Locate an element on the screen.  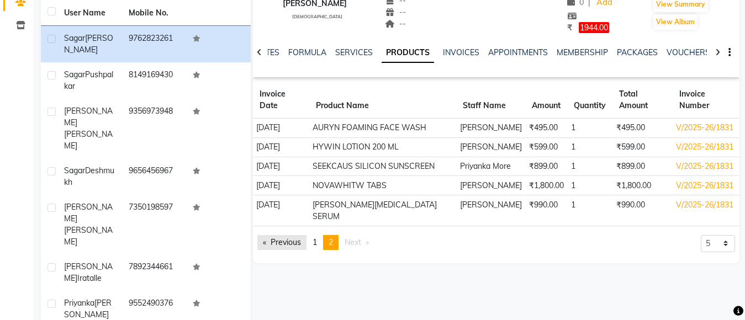
td: 7892344661 is located at coordinates (154, 273).